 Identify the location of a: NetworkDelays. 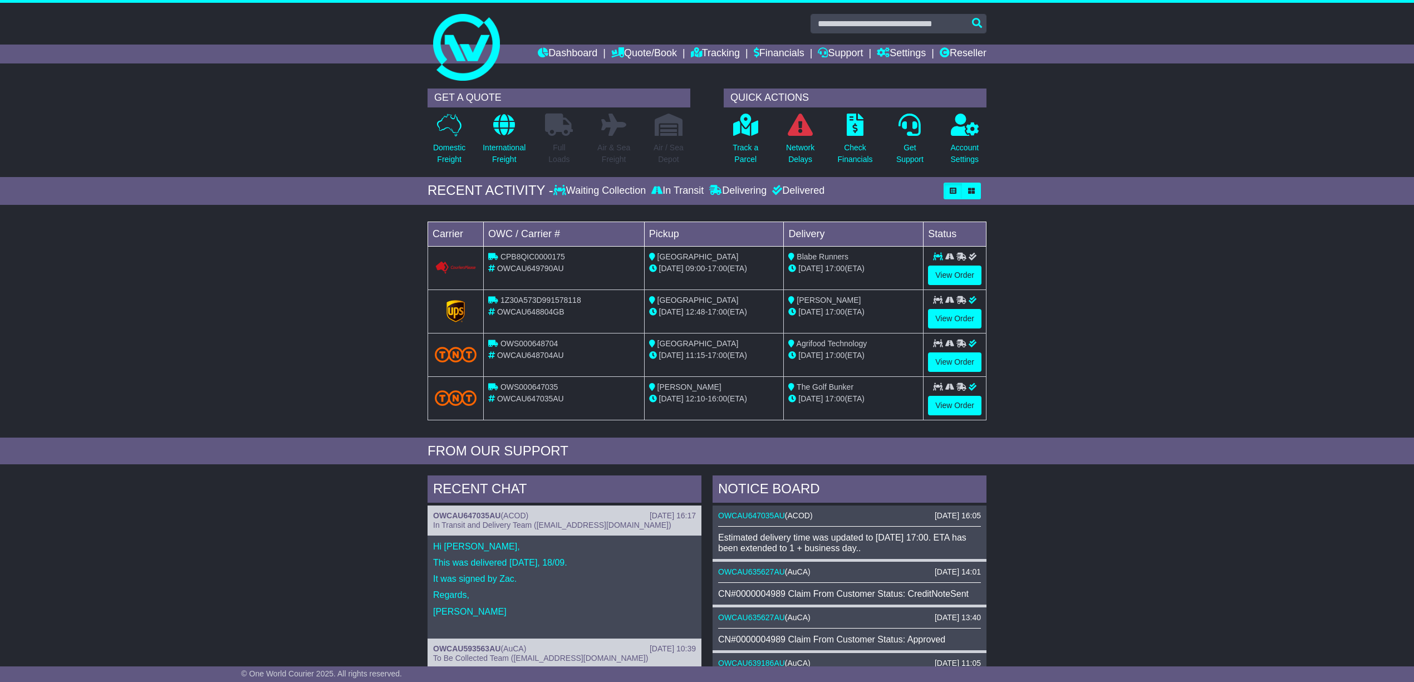
(800, 142).